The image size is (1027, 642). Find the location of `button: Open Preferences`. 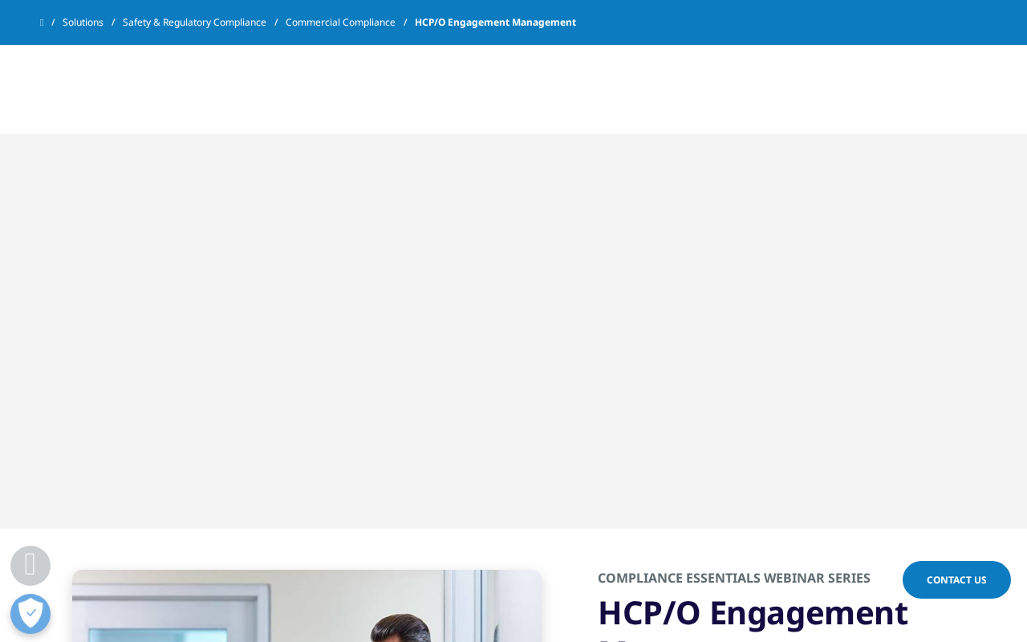

button: Open Preferences is located at coordinates (30, 614).